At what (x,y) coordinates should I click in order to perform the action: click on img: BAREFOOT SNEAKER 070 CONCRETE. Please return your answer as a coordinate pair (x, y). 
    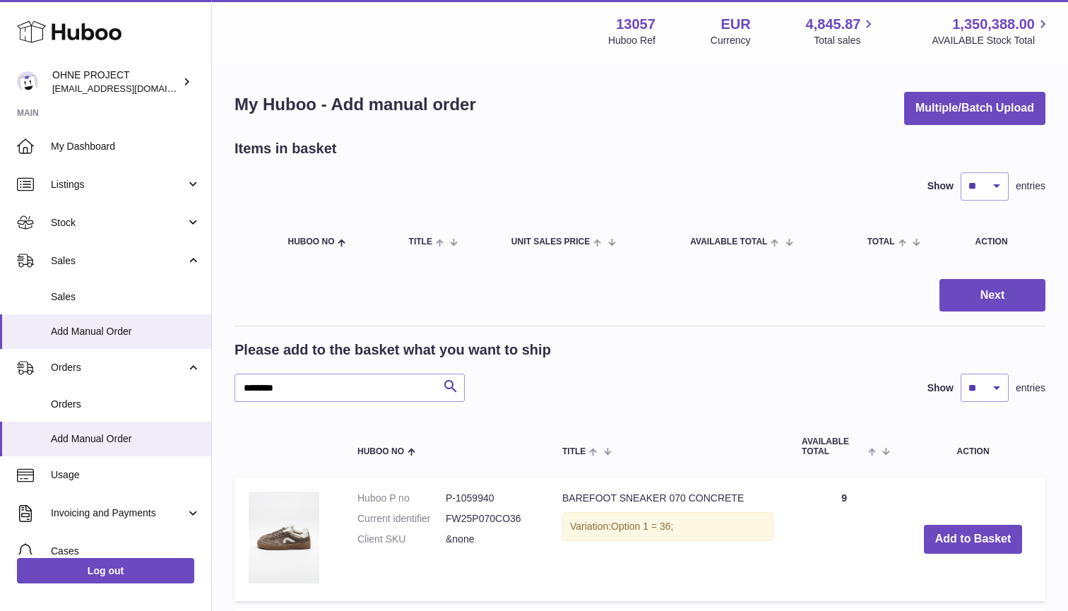
    Looking at the image, I should click on (284, 538).